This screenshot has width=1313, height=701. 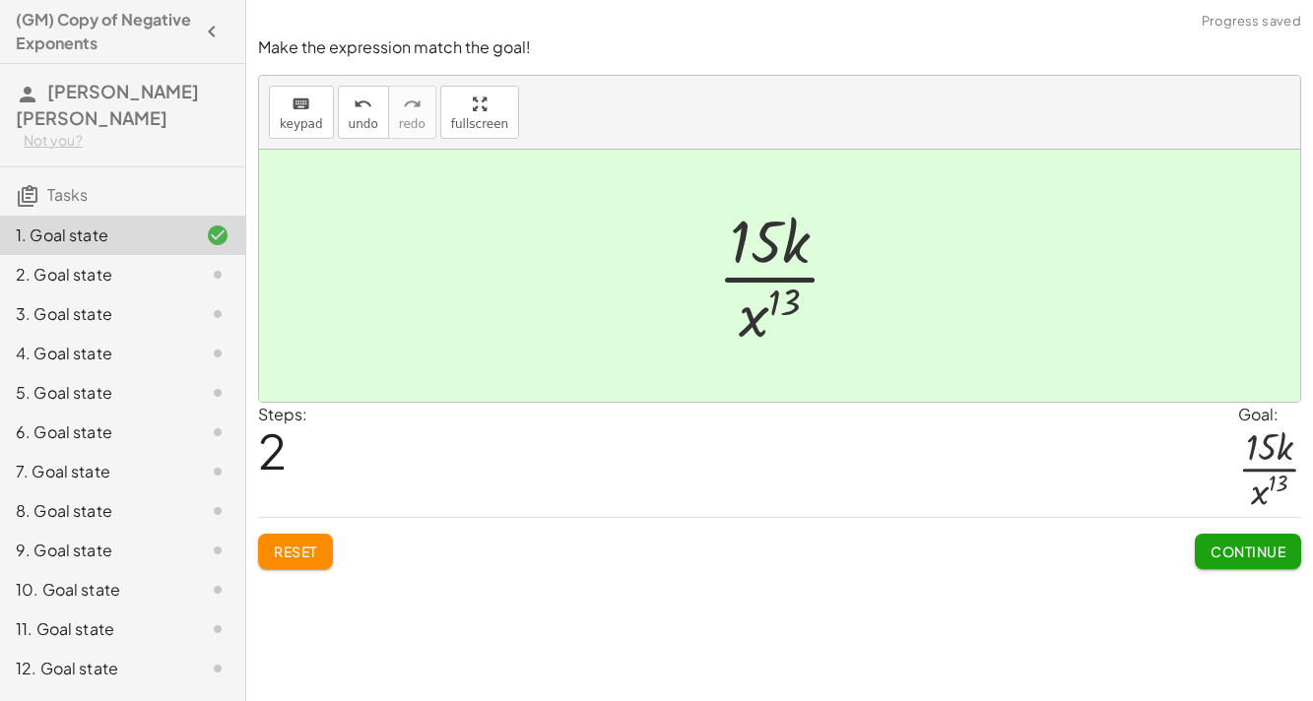 I want to click on span: redo, so click(x=412, y=124).